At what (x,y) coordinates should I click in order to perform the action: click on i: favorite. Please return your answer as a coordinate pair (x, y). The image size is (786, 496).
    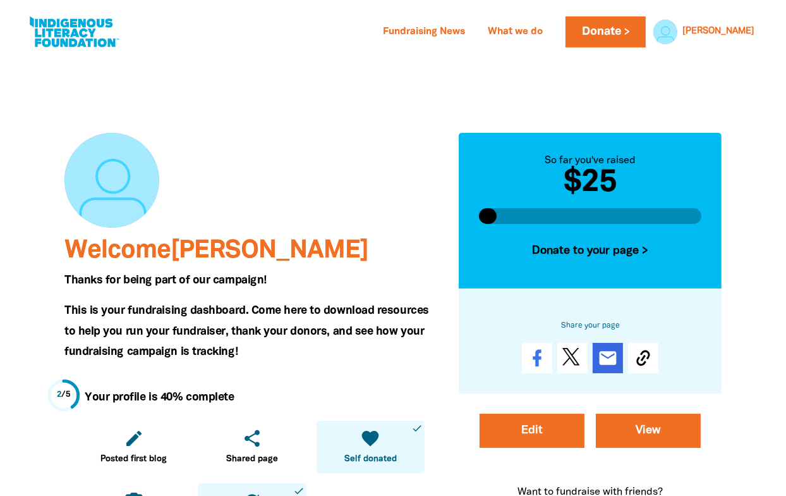
    Looking at the image, I should click on (370, 438).